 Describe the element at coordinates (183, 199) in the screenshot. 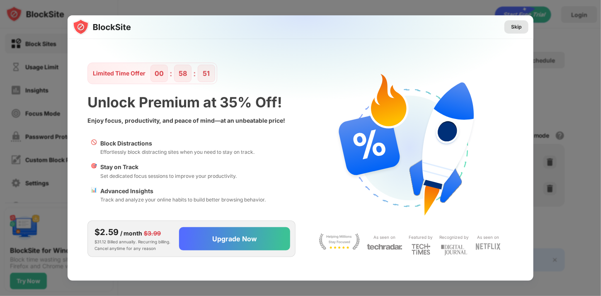

I see `div: Track and analyze your online habits to build better browsing behavior.` at that location.